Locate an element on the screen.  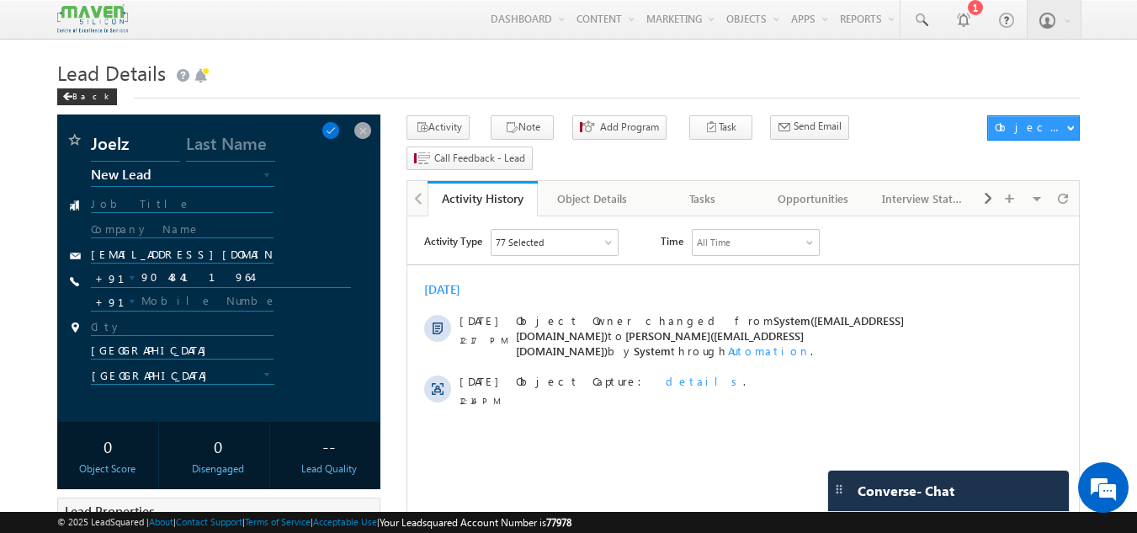
img: carter-drag is located at coordinates (839, 489).